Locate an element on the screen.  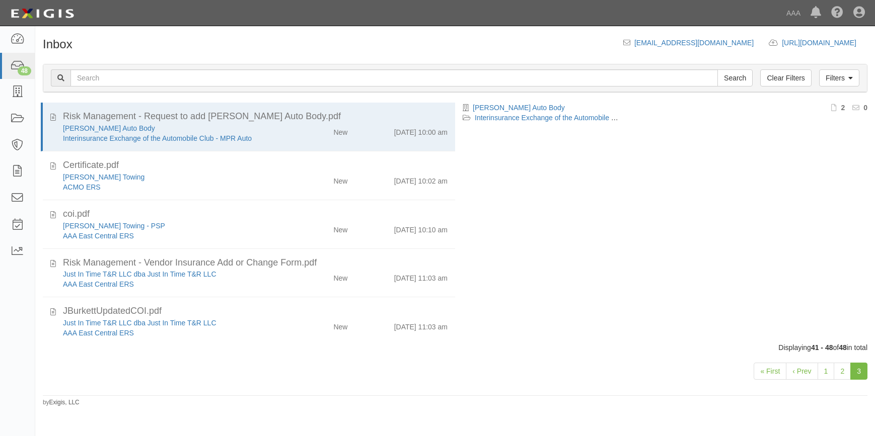
a: Exigis, LLC is located at coordinates (64, 403).